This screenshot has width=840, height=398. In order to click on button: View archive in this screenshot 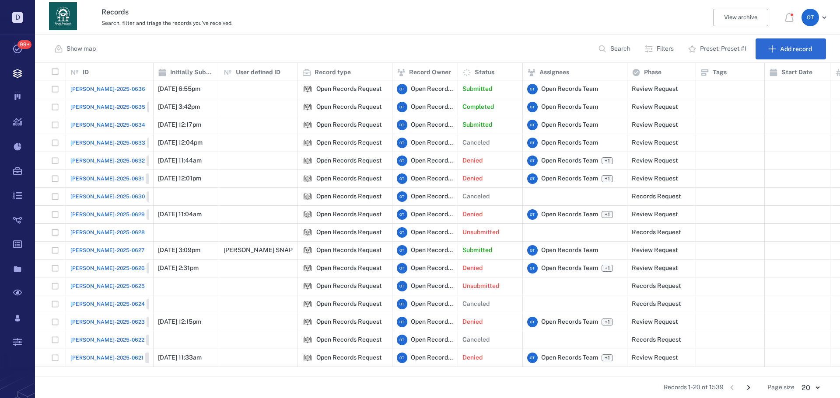, I will do `click(741, 17)`.